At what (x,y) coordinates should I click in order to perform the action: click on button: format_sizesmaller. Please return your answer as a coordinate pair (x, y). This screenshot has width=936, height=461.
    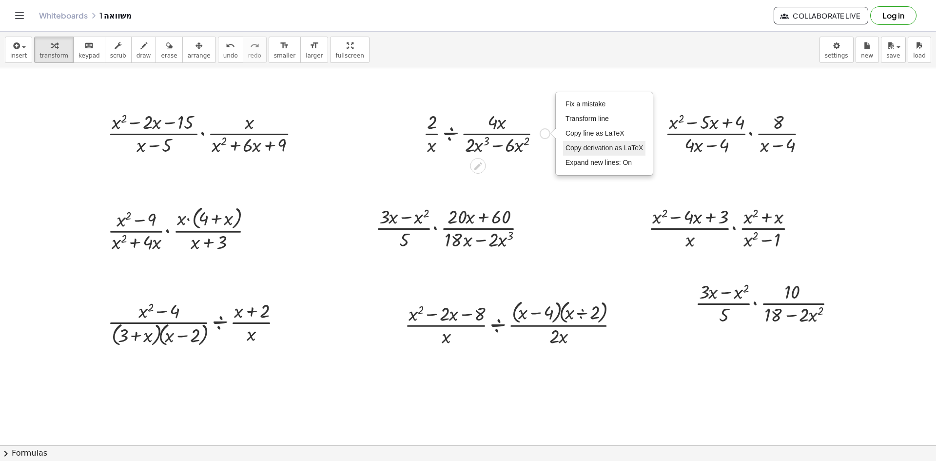
    Looking at the image, I should click on (285, 50).